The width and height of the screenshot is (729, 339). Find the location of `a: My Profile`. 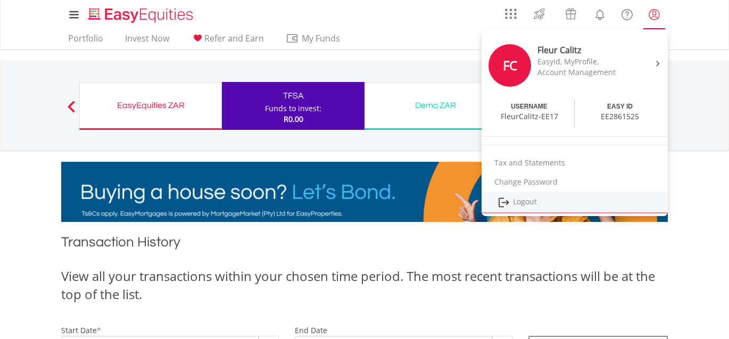

a: My Profile is located at coordinates (654, 14).